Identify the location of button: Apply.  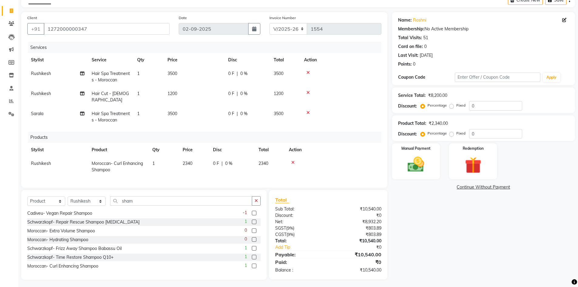
(552, 77).